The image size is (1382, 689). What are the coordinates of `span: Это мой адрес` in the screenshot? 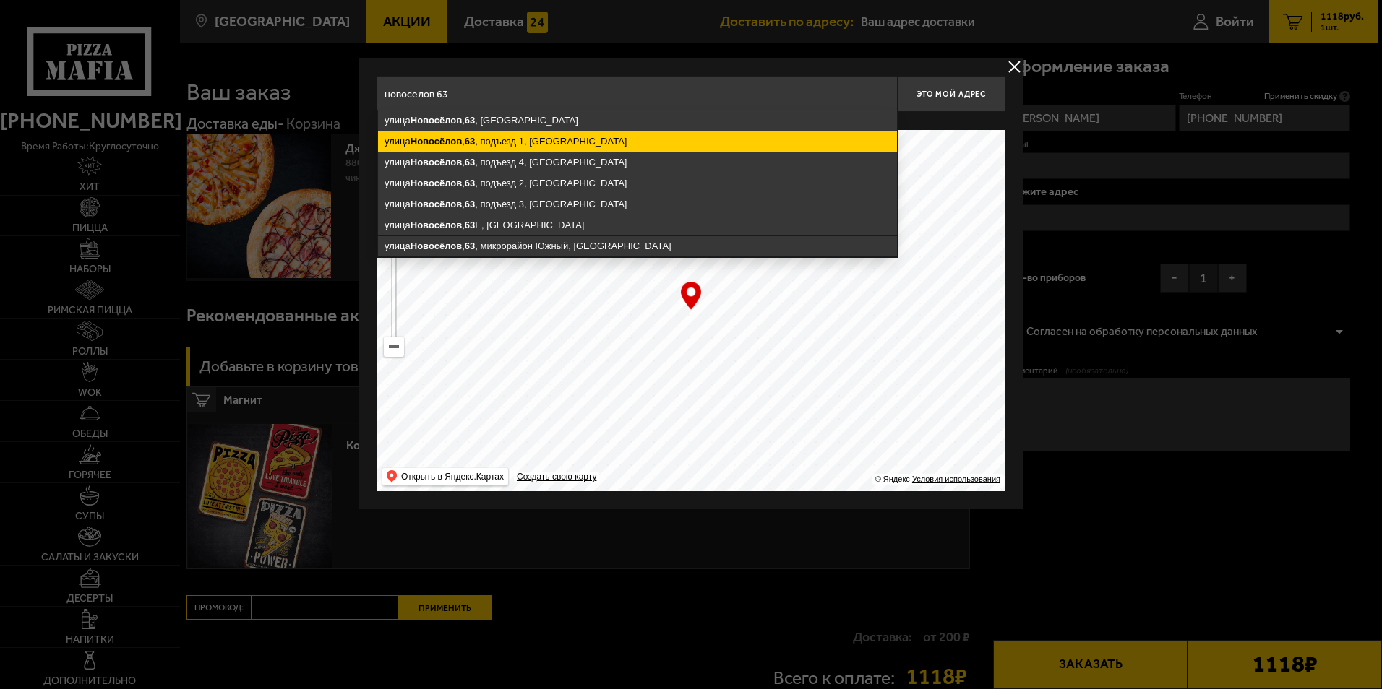 It's located at (951, 94).